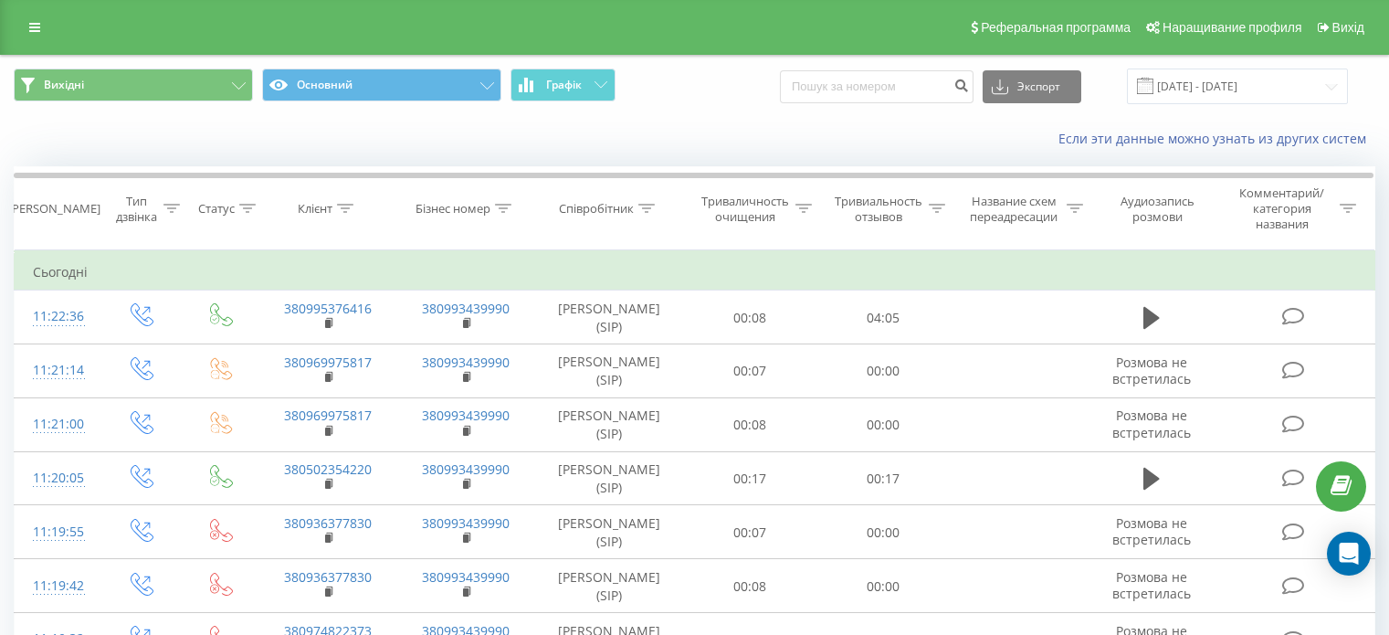 Image resolution: width=1389 pixels, height=635 pixels. What do you see at coordinates (328, 308) in the screenshot?
I see `a: 380995376416` at bounding box center [328, 308].